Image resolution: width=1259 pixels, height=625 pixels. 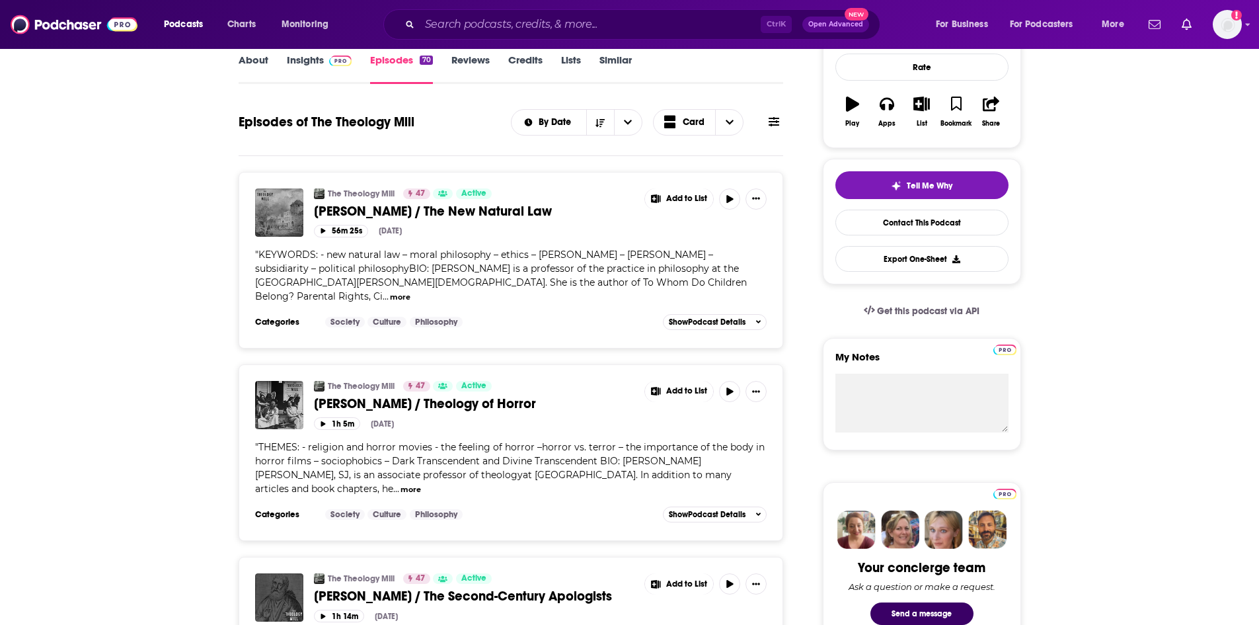 What do you see at coordinates (928, 311) in the screenshot?
I see `span: Get this podcast via API` at bounding box center [928, 311].